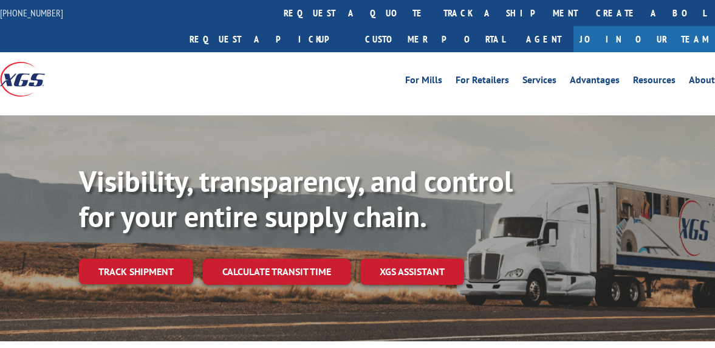  I want to click on a: Agent, so click(543, 39).